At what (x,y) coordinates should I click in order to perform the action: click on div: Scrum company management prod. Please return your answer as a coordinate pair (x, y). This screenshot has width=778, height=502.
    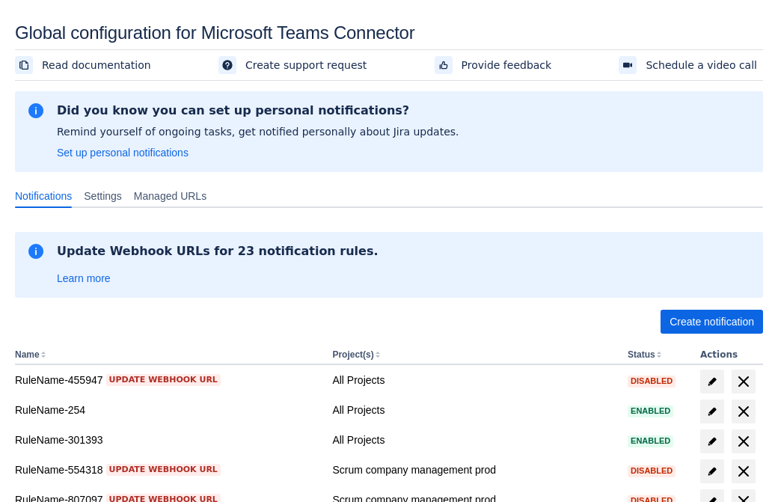
    Looking at the image, I should click on (473, 470).